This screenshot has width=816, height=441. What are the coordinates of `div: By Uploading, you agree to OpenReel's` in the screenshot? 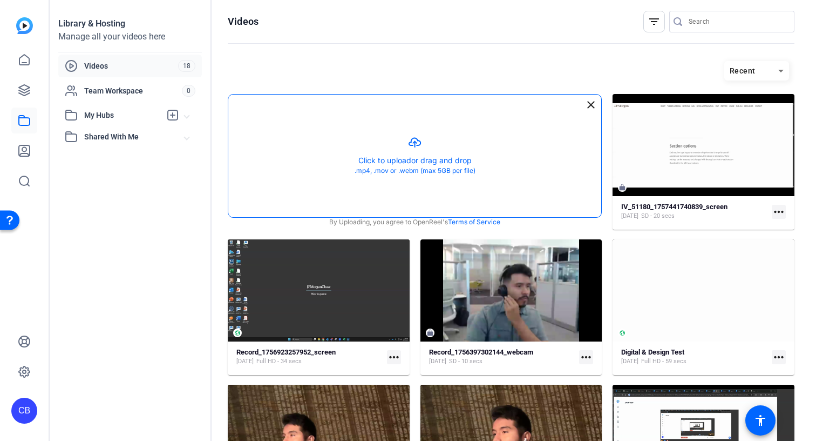 It's located at (415, 222).